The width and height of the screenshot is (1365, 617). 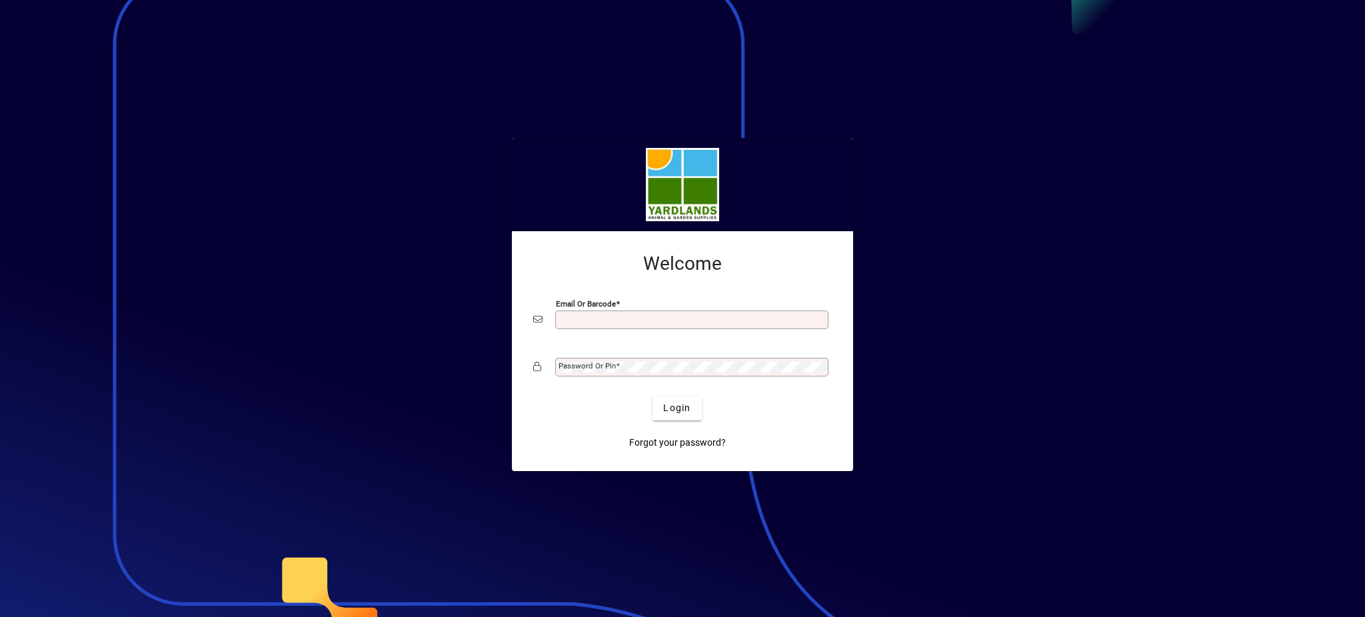 I want to click on span: Forgot your password?, so click(x=677, y=442).